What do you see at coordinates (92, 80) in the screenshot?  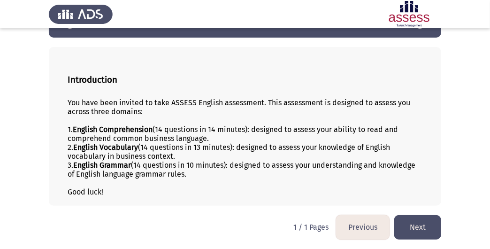 I see `b: Introduction` at bounding box center [92, 80].